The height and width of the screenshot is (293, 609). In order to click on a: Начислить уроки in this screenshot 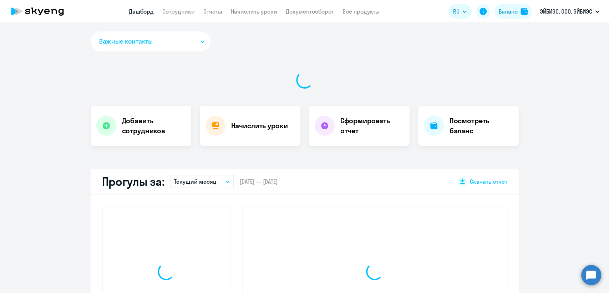, I will do `click(254, 11)`.